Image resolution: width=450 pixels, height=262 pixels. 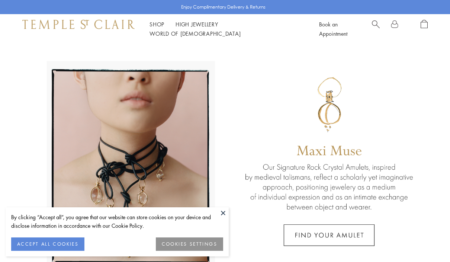 What do you see at coordinates (117, 221) in the screenshot?
I see `div: By clicking “Accept all”, you agree that our website can store cookies on your device and disclos...` at bounding box center [117, 221].